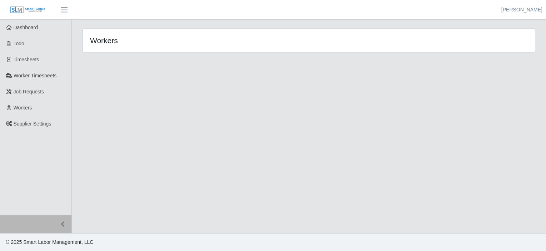 The width and height of the screenshot is (546, 251). Describe the element at coordinates (29, 92) in the screenshot. I see `span: Job Requests` at that location.